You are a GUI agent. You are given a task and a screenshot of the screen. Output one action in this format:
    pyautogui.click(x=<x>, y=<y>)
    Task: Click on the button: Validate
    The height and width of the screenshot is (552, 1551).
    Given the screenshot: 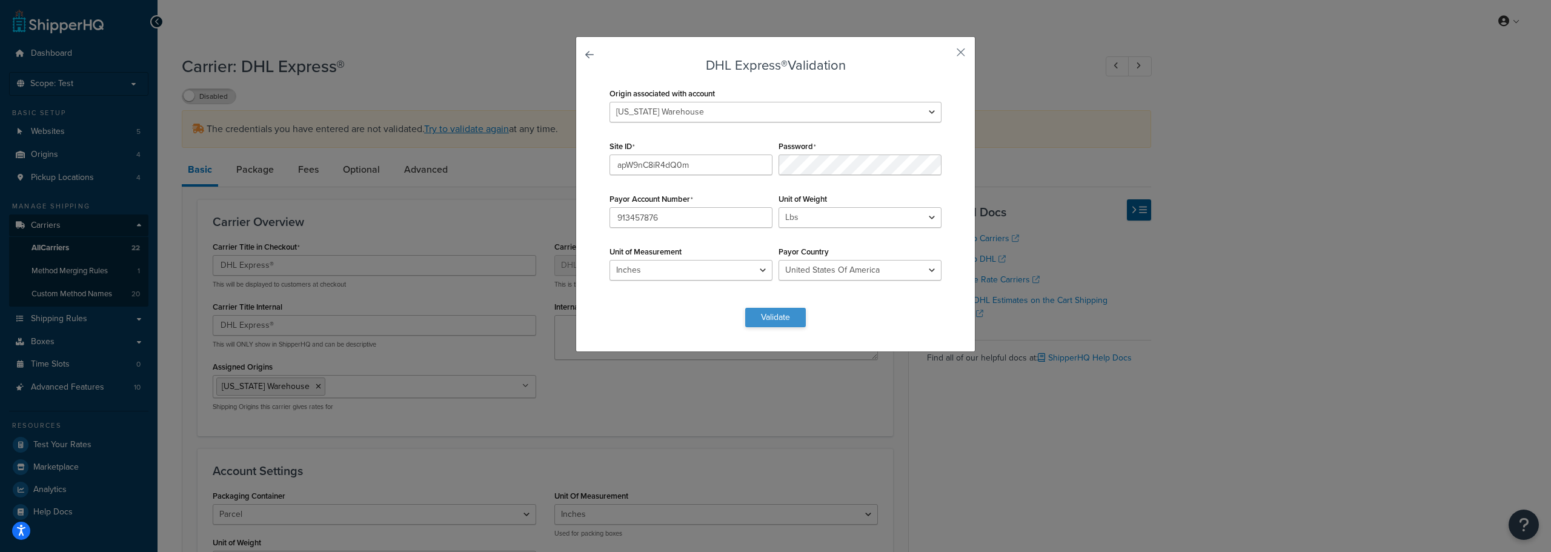 What is the action you would take?
    pyautogui.click(x=776, y=318)
    